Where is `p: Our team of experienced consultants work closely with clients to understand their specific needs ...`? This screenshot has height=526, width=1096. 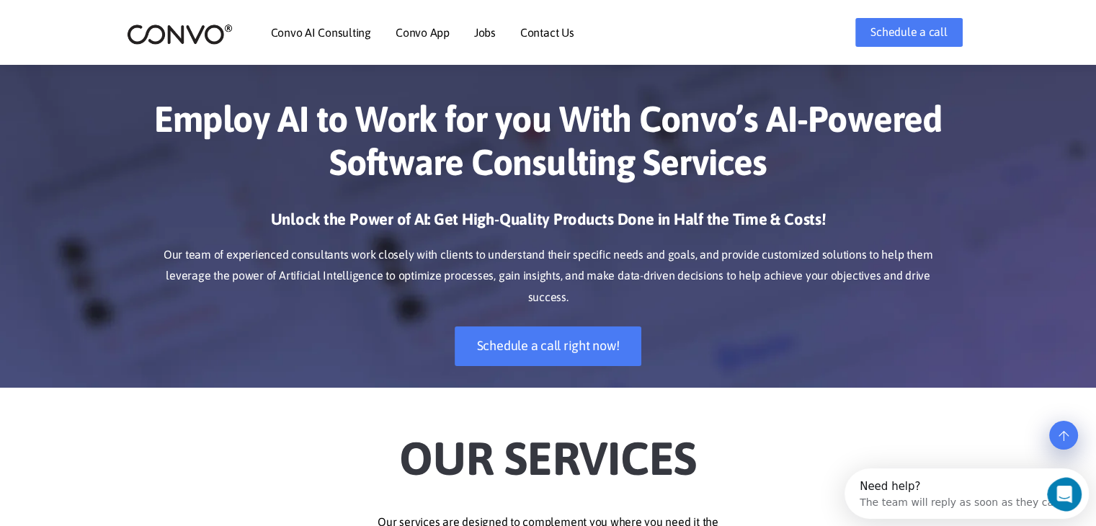 p: Our team of experienced consultants work closely with clients to understand their specific needs ... is located at coordinates (549, 277).